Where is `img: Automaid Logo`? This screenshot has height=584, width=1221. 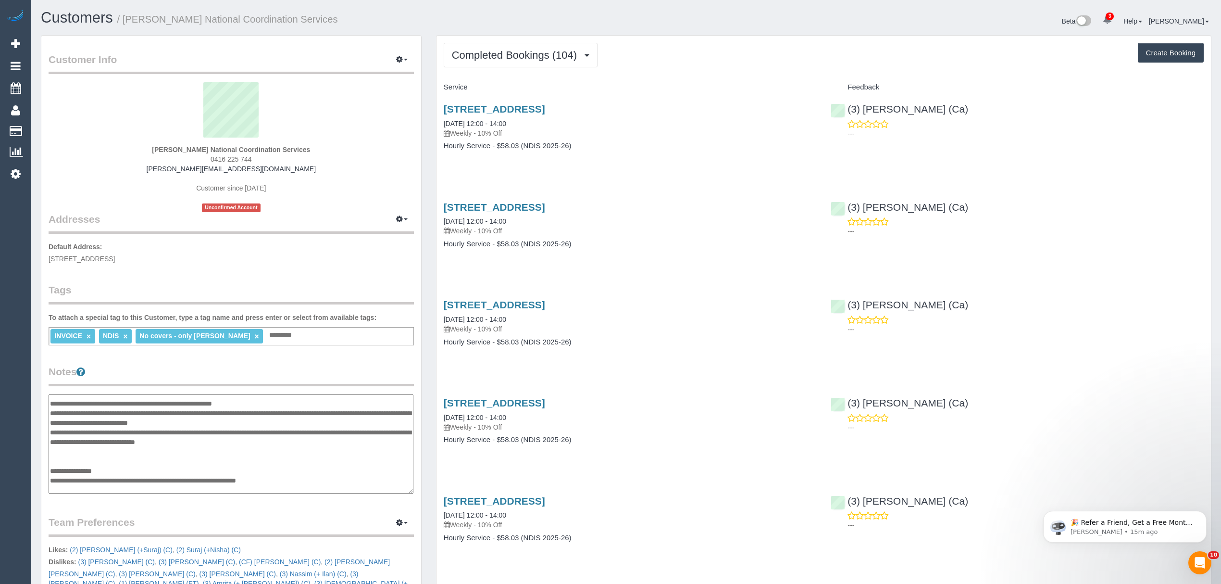 img: Automaid Logo is located at coordinates (15, 16).